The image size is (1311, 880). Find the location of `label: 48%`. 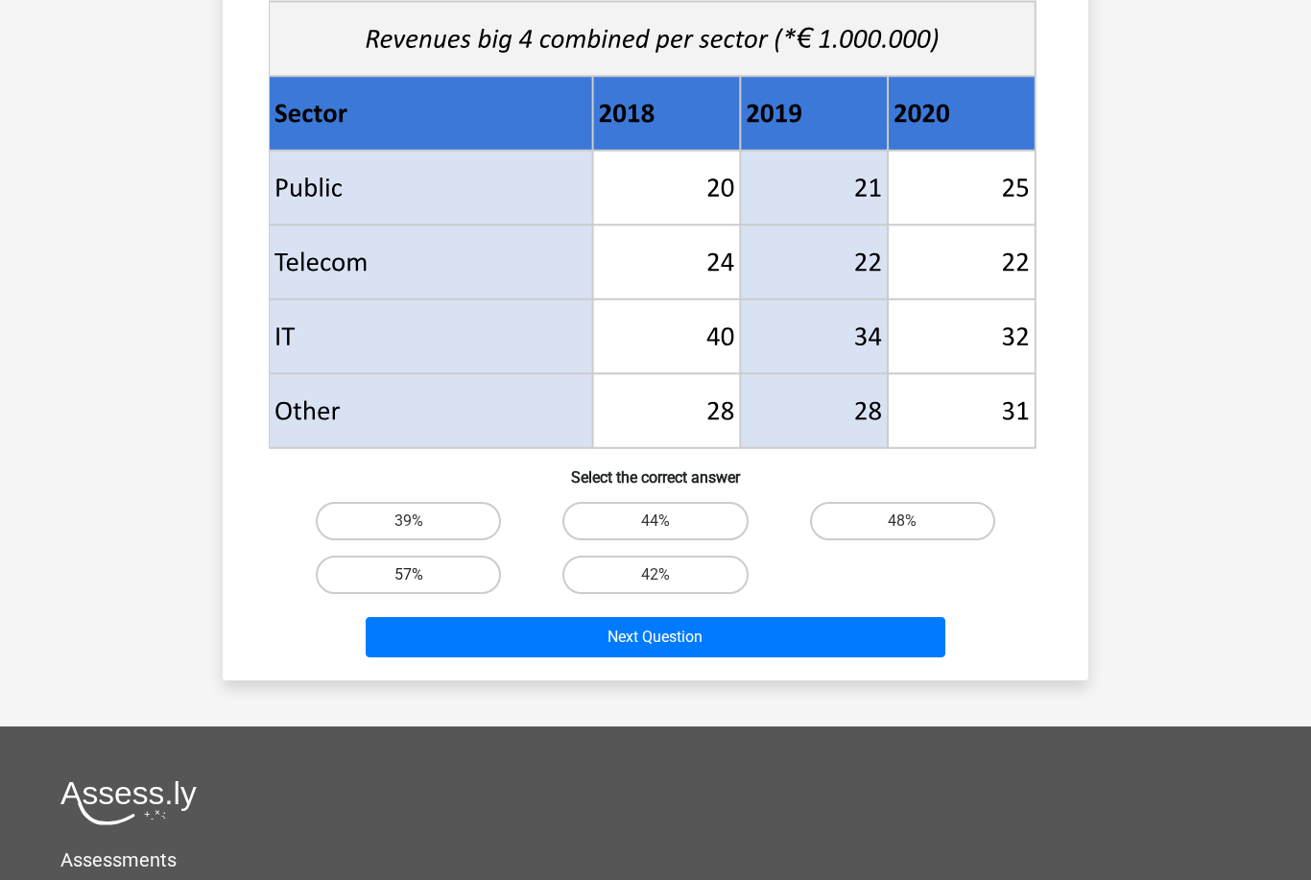

label: 48% is located at coordinates (902, 521).